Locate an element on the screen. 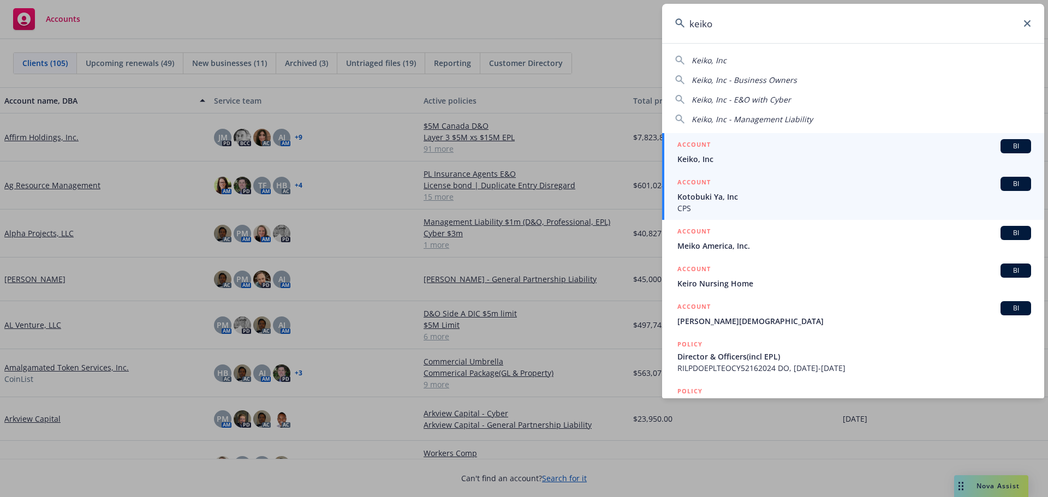 This screenshot has height=497, width=1048. span: Keiko, Inc - Management Liability is located at coordinates (752, 119).